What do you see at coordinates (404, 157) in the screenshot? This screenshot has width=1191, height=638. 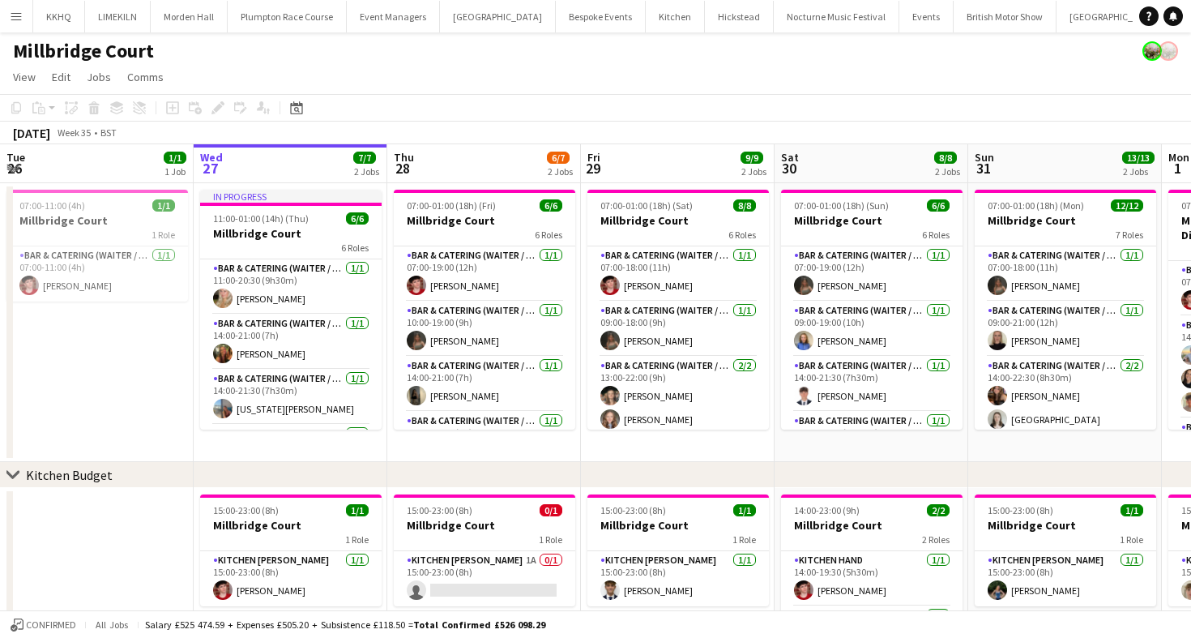 I see `span: Thu` at bounding box center [404, 157].